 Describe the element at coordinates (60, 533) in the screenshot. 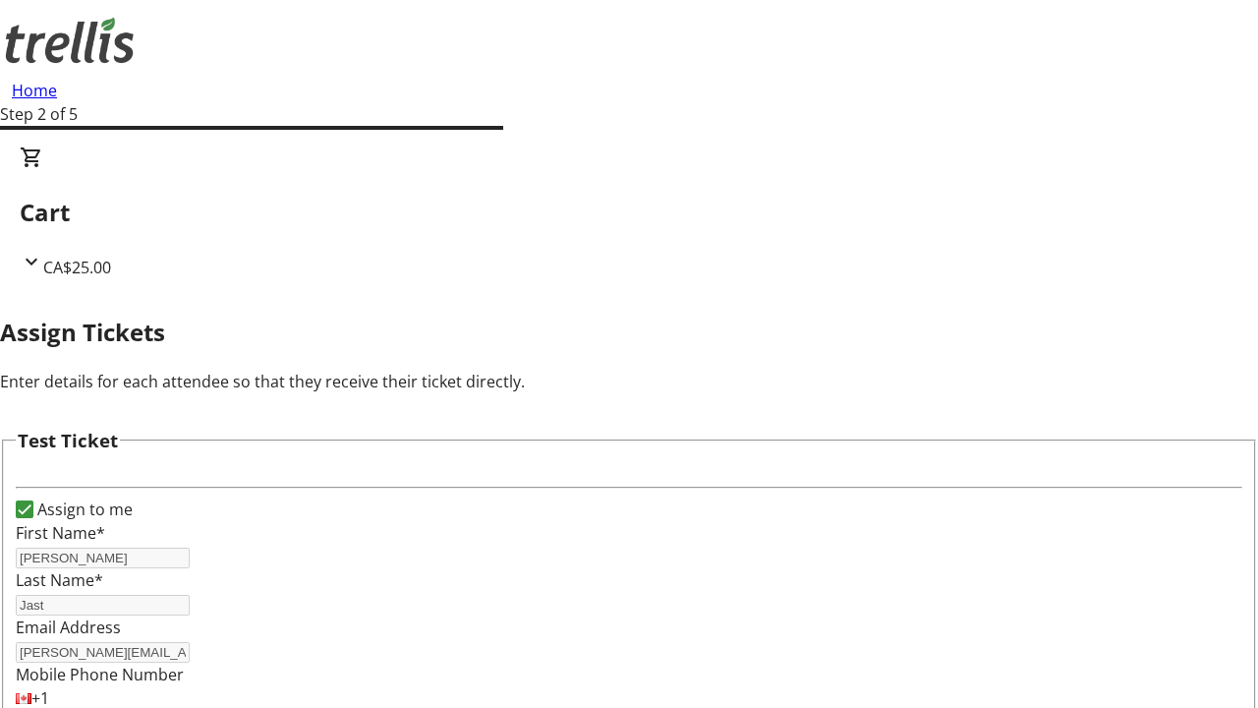

I see `label: First Name*` at that location.